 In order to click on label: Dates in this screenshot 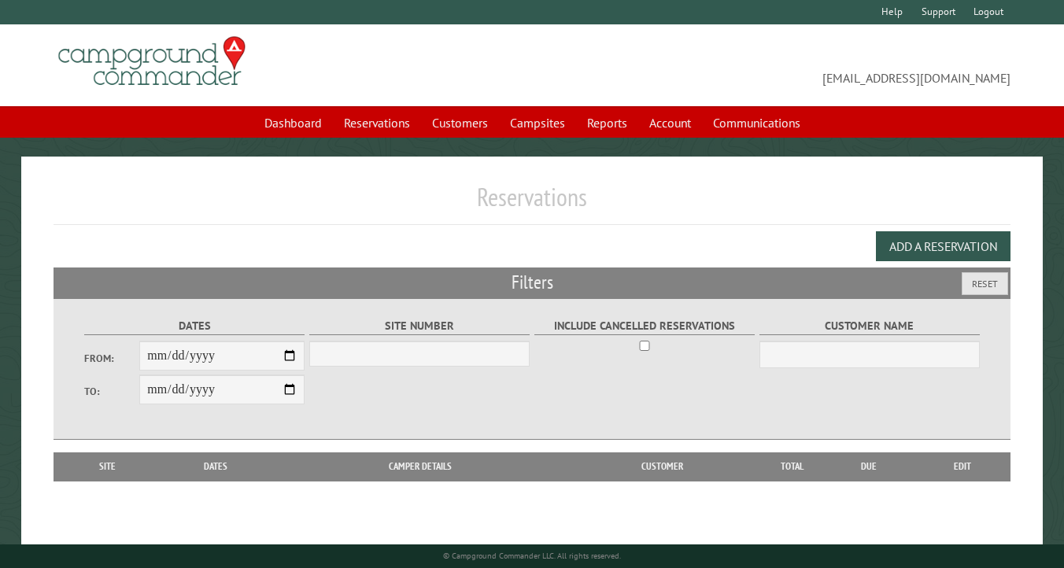, I will do `click(194, 326)`.